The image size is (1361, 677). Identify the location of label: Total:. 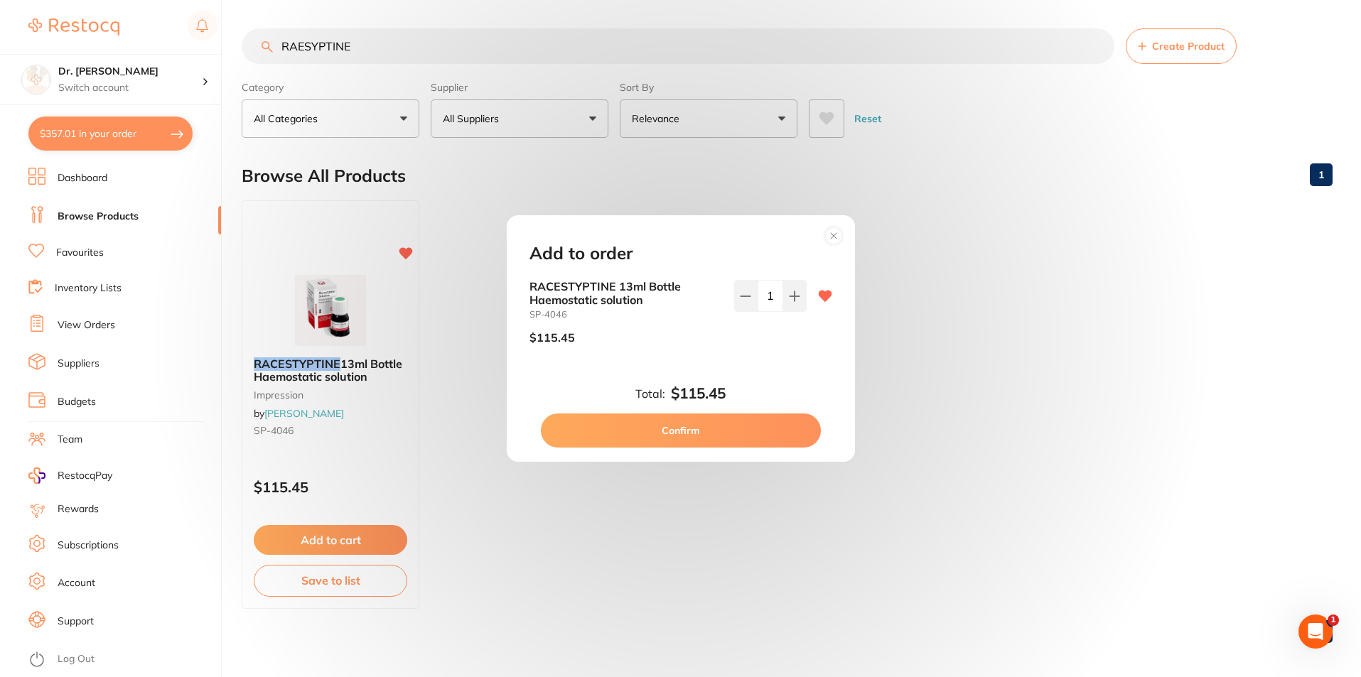
(650, 394).